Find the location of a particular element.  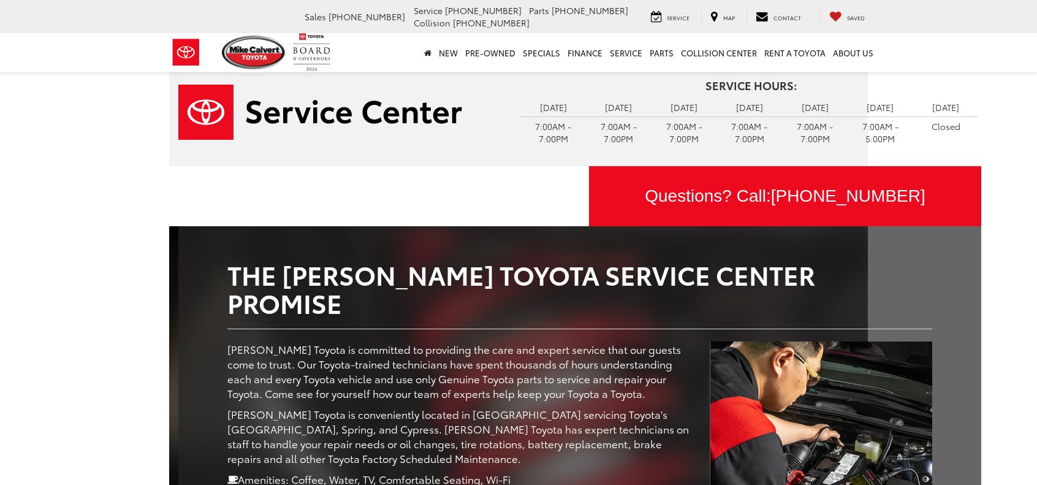

span: Map is located at coordinates (729, 17).